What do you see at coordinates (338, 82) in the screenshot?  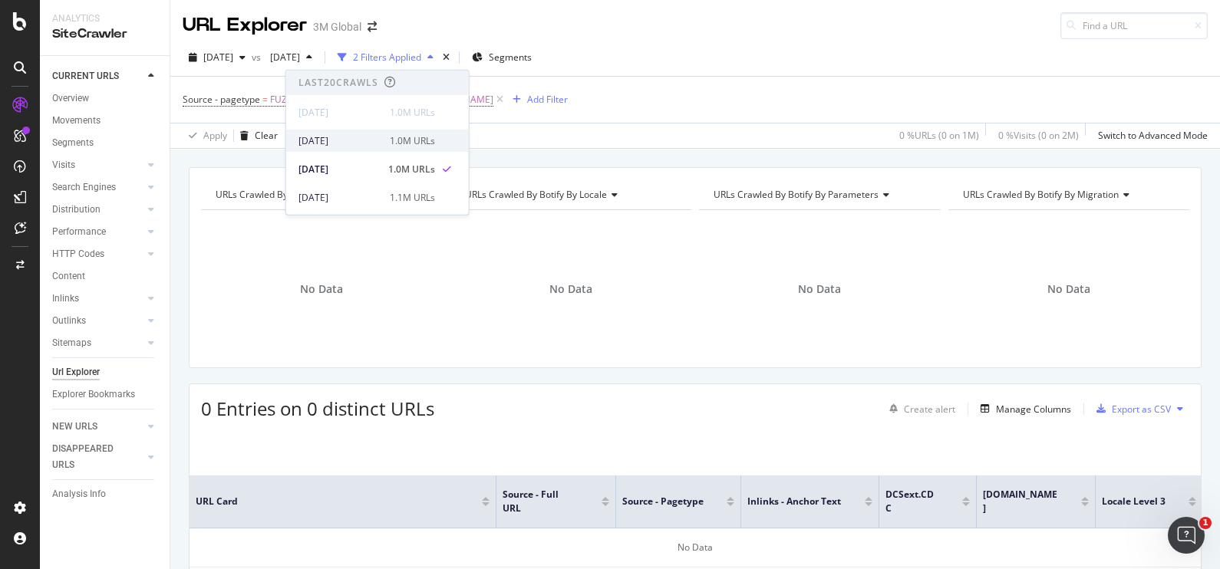 I see `div: Last 20 Crawls` at bounding box center [338, 82].